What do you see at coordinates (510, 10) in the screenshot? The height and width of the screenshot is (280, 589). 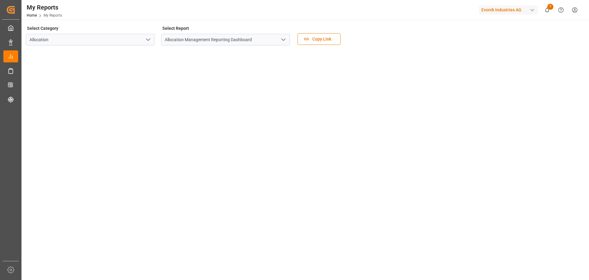 I see `button: Evonik Industries AG` at bounding box center [510, 10].